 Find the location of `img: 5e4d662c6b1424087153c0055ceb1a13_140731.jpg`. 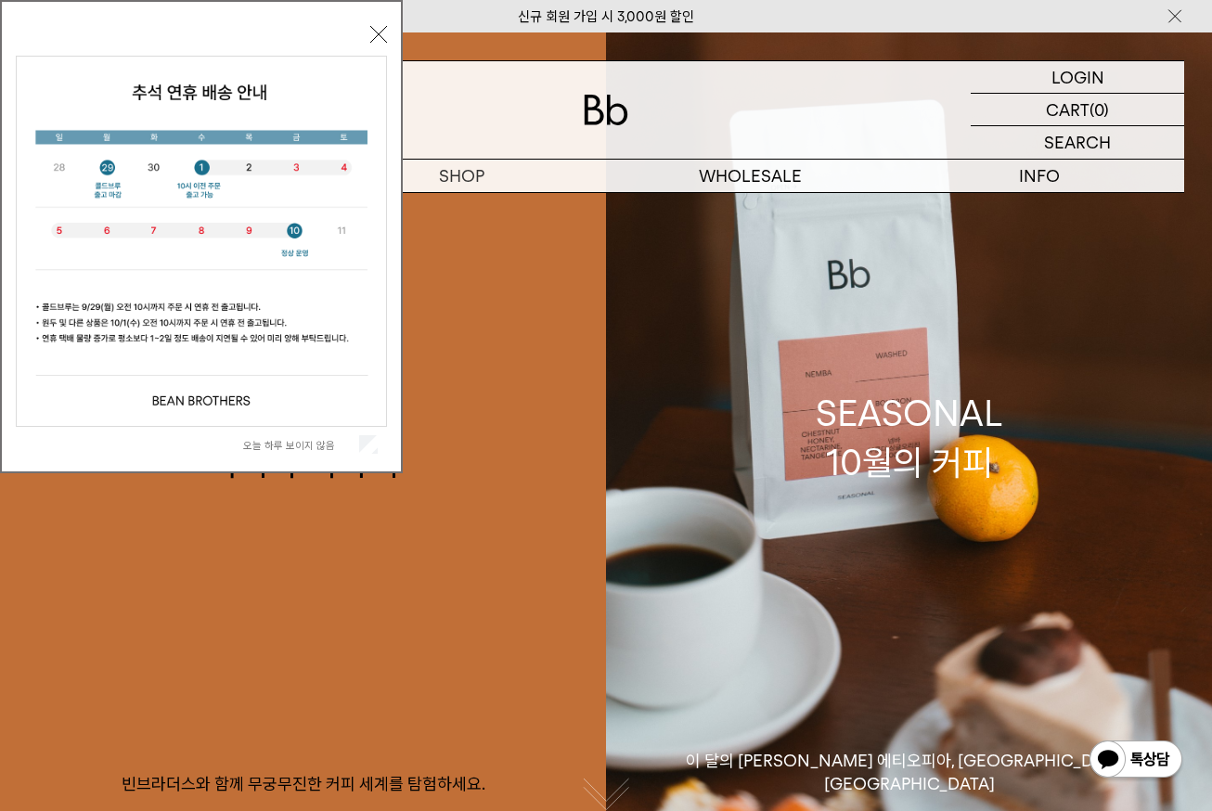

img: 5e4d662c6b1424087153c0055ceb1a13_140731.jpg is located at coordinates (201, 241).